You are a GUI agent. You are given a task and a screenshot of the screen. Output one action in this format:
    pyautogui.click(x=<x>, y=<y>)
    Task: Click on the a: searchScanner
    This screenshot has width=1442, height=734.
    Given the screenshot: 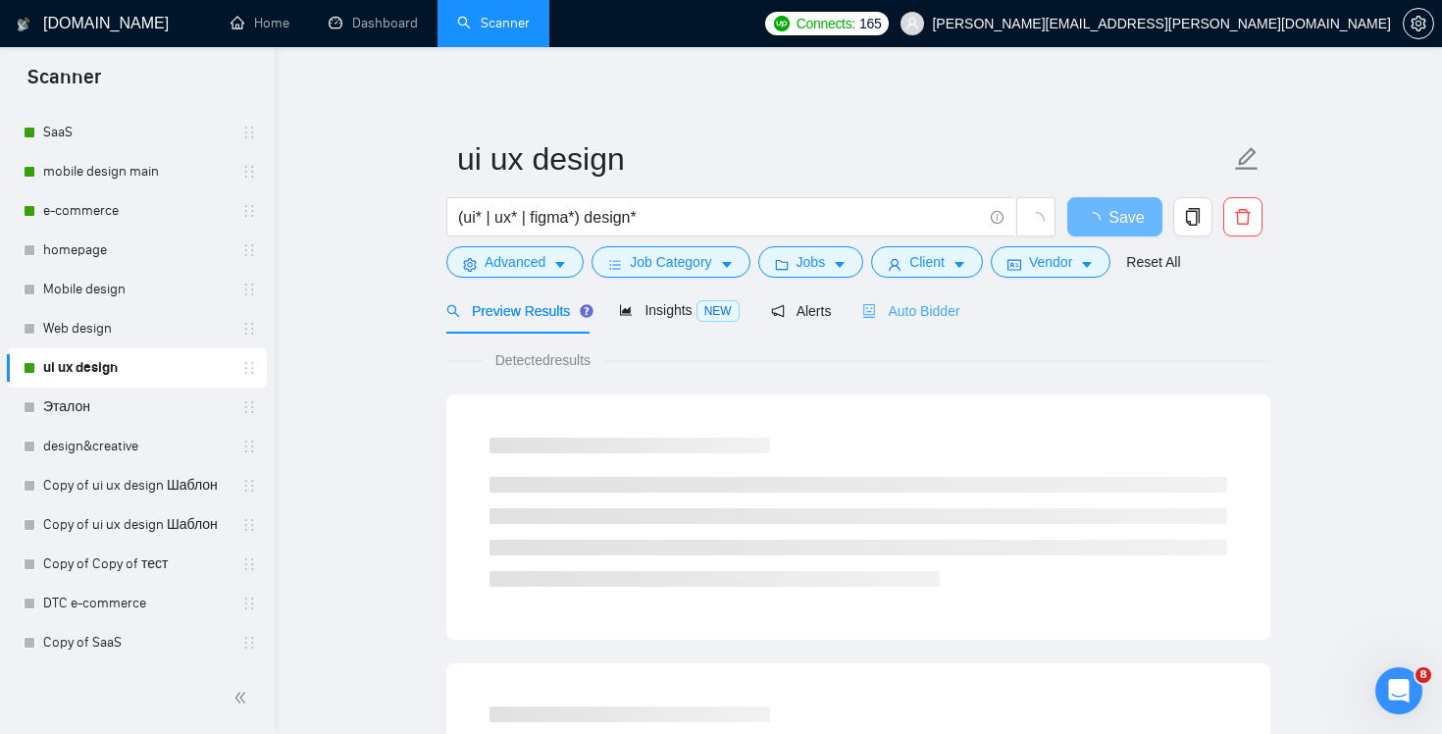 What is the action you would take?
    pyautogui.click(x=494, y=23)
    